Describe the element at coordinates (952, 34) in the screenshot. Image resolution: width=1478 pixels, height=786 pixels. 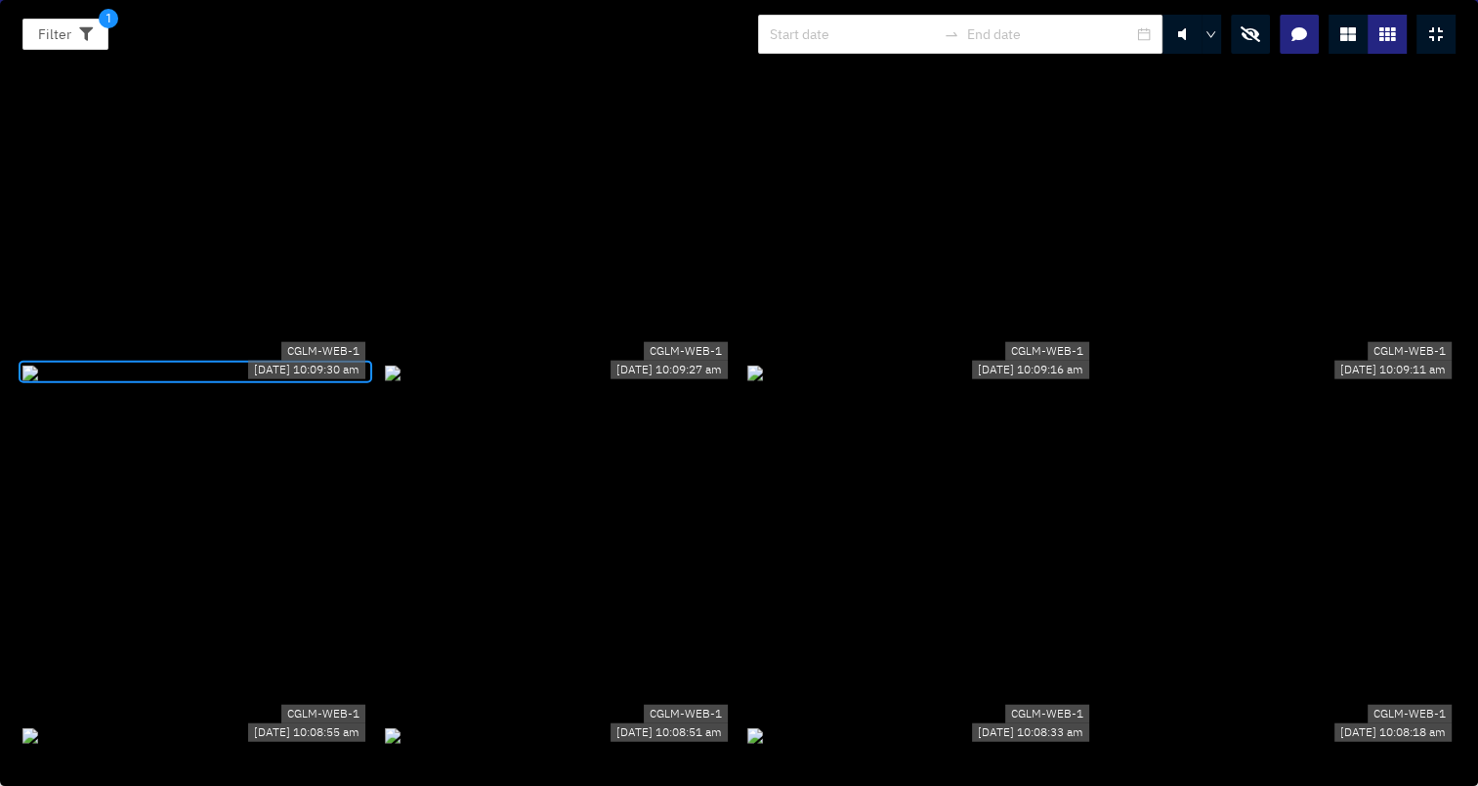
I see `span: to` at that location.